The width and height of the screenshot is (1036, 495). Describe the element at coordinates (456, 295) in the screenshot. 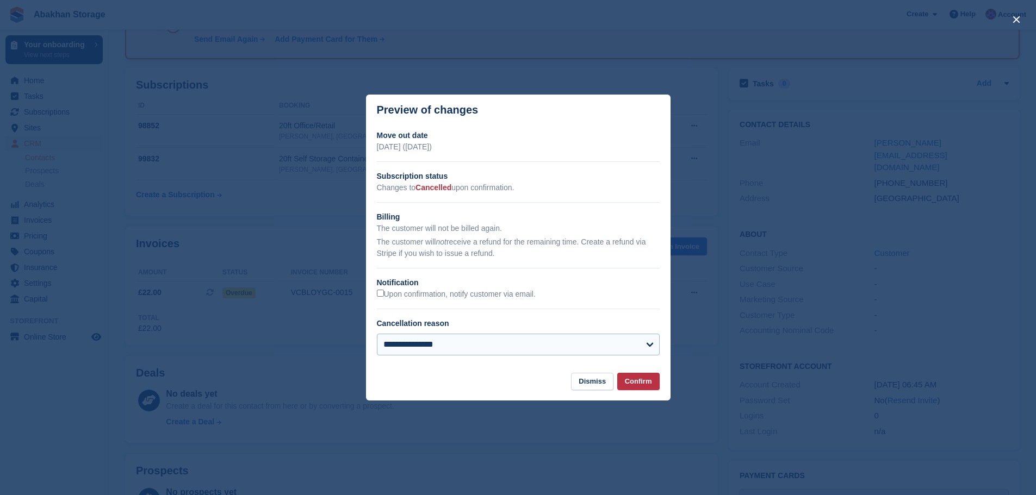

I see `label: Upon confirmation, notify customer via email.` at that location.